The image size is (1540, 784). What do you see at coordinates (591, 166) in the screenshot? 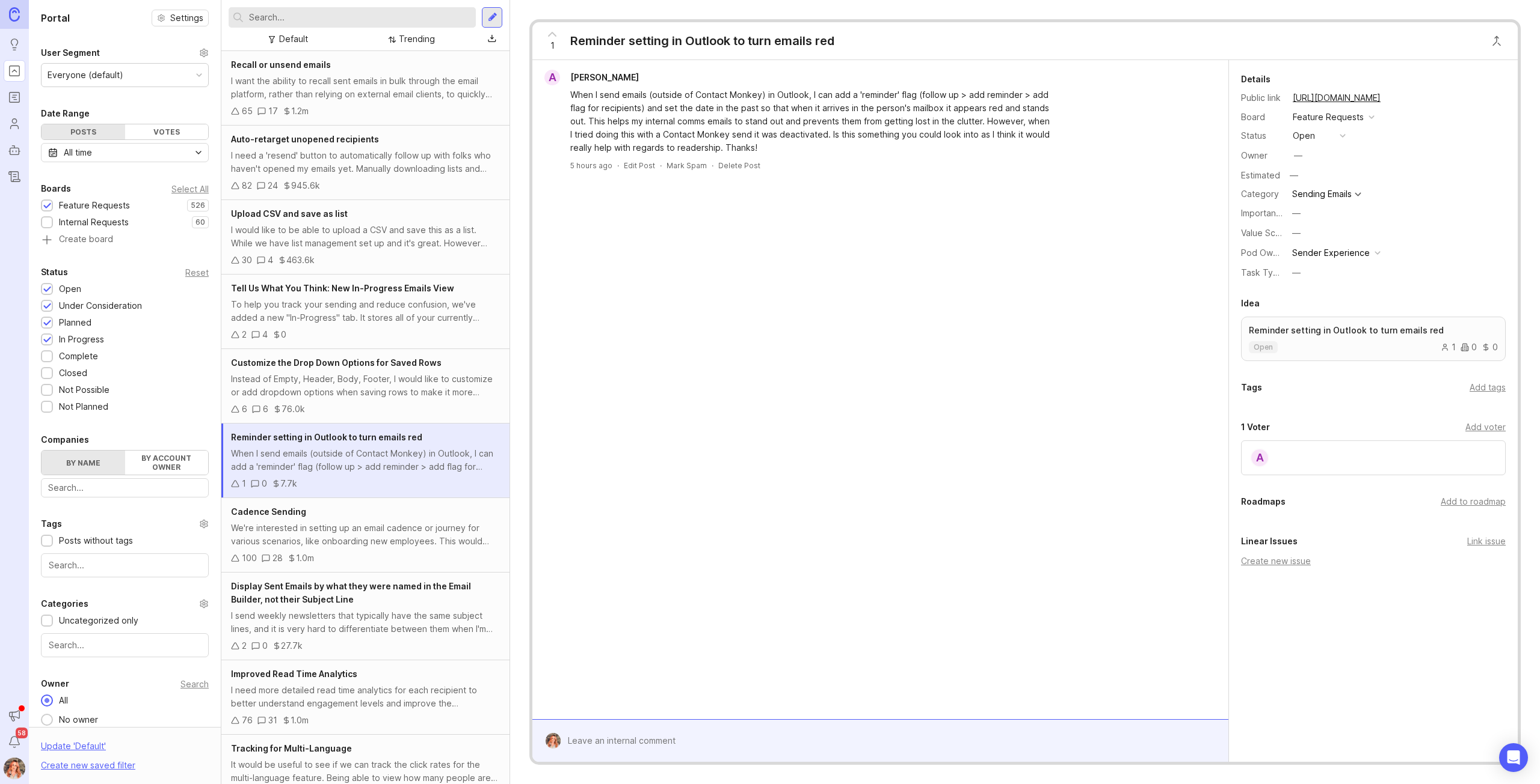
I see `span: 5 hours ago` at bounding box center [591, 166].